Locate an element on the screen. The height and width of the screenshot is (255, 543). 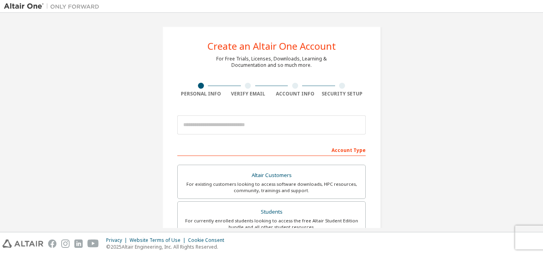
div: Altair Customers is located at coordinates (272, 175).